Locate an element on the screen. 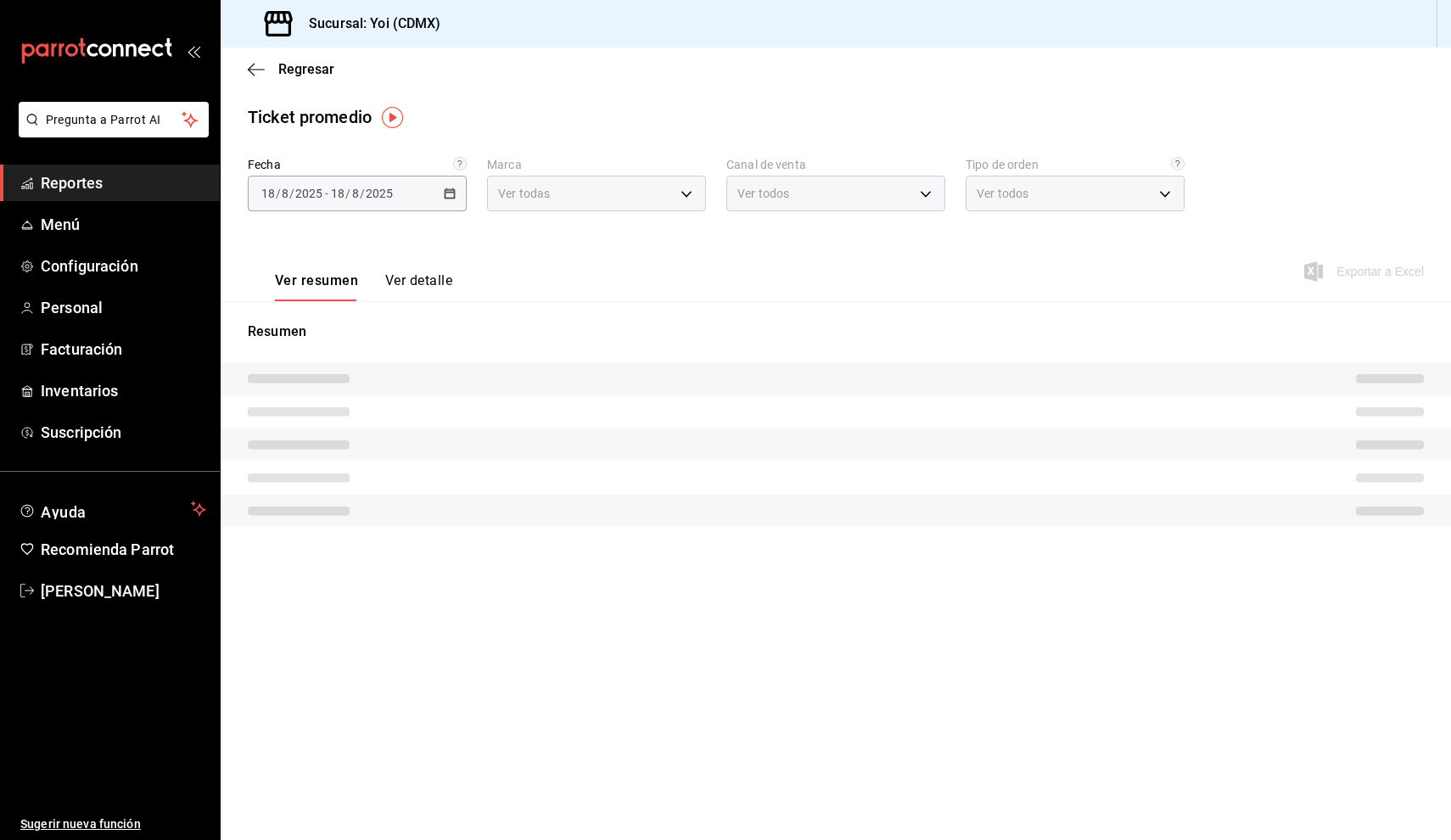 Image resolution: width=1451 pixels, height=840 pixels. a: Pregunta a Parrot AI is located at coordinates (110, 132).